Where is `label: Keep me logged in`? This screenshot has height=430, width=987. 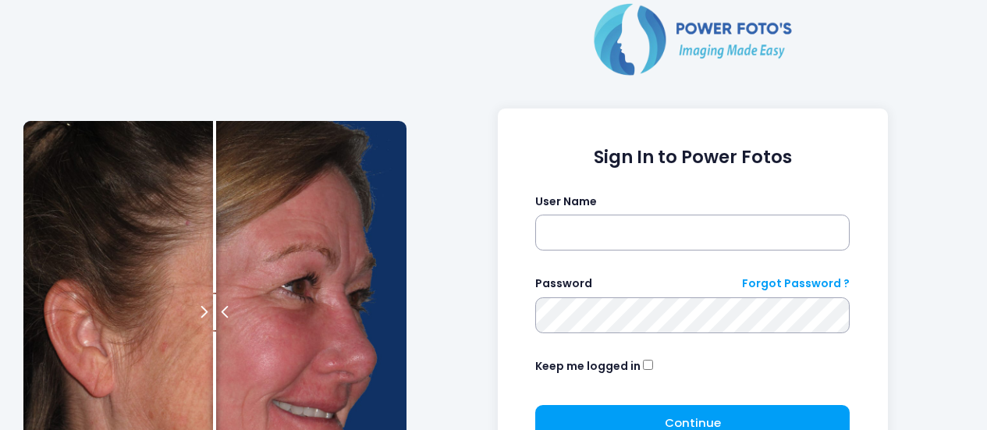 label: Keep me logged in is located at coordinates (588, 366).